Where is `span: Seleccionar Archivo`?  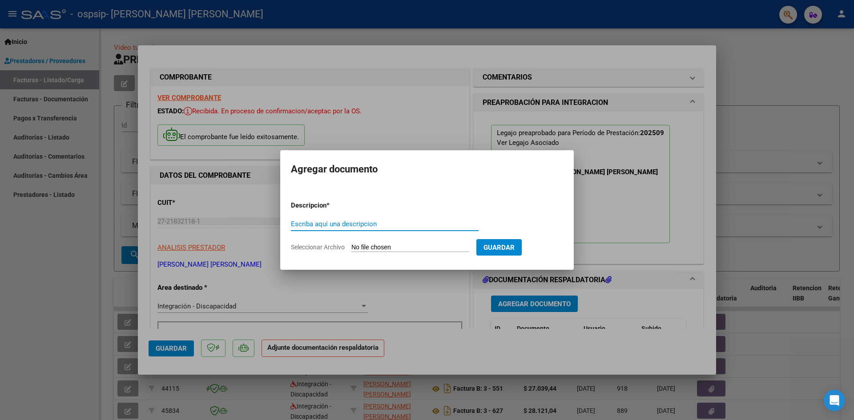 span: Seleccionar Archivo is located at coordinates (318, 247).